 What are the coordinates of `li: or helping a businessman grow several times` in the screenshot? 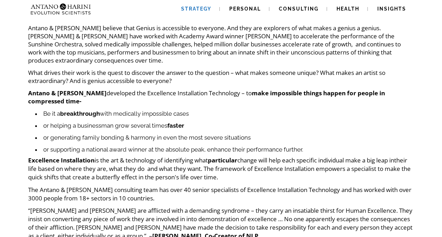 It's located at (225, 126).